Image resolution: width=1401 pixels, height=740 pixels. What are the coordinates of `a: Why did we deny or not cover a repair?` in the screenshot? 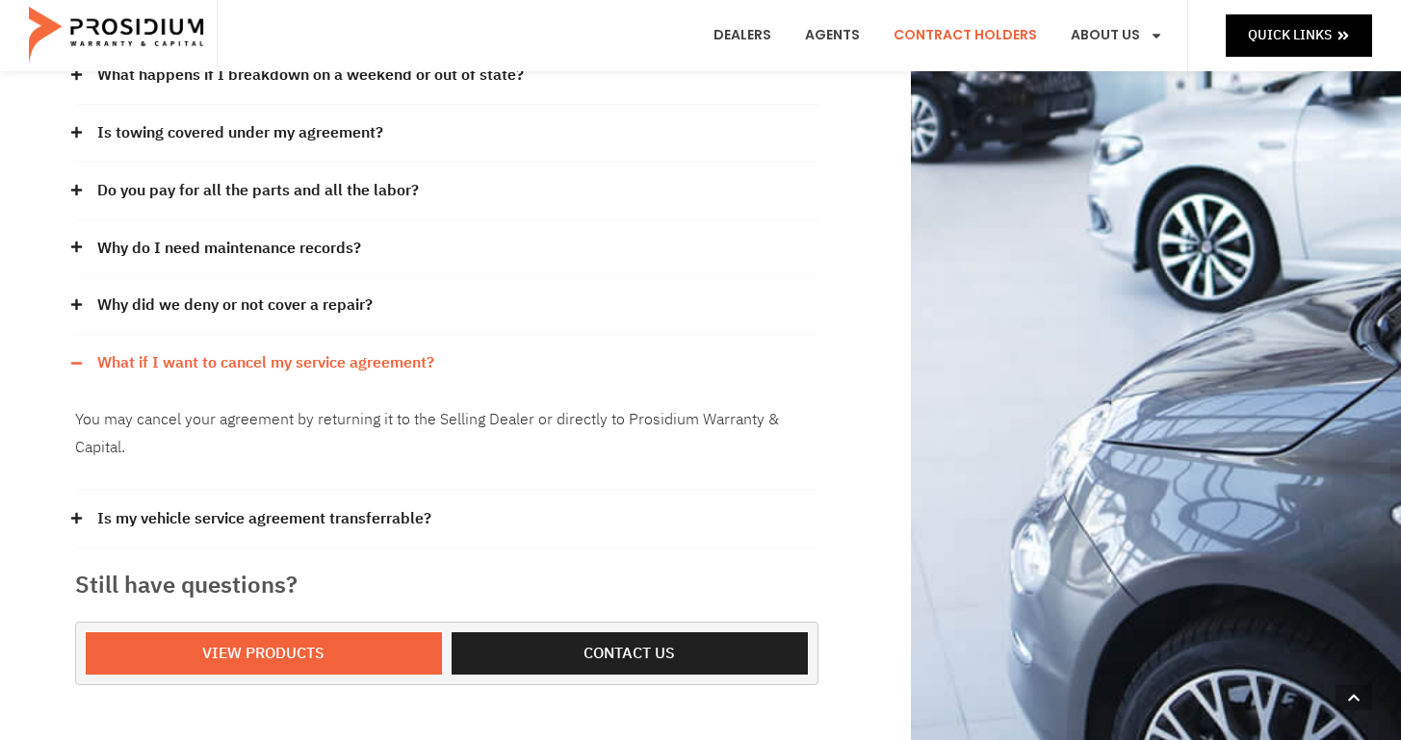 It's located at (235, 305).